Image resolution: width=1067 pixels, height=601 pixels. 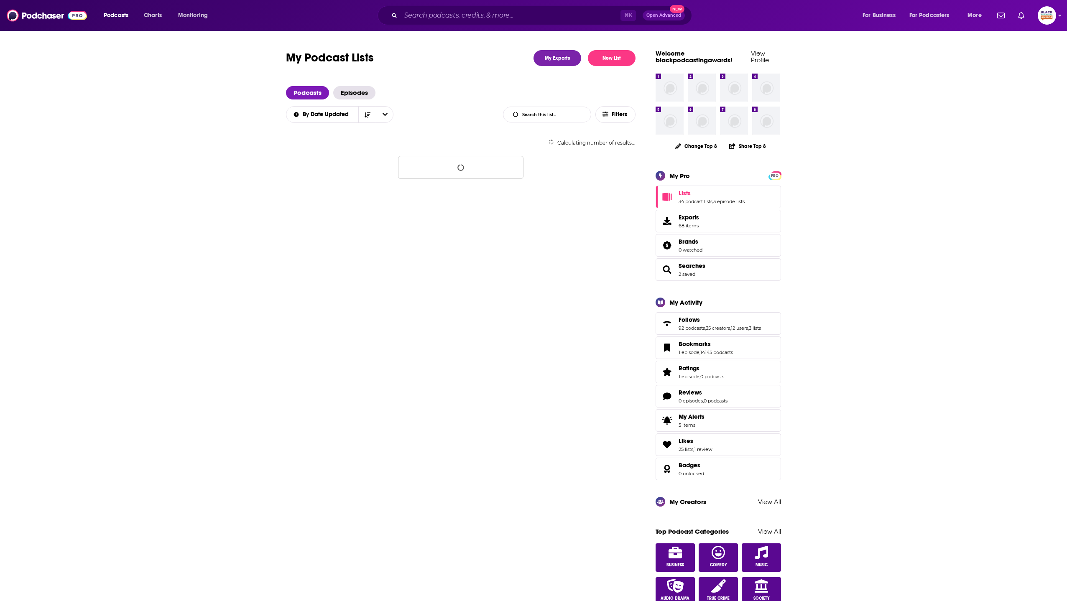 What do you see at coordinates (354, 93) in the screenshot?
I see `a: Episodes` at bounding box center [354, 93].